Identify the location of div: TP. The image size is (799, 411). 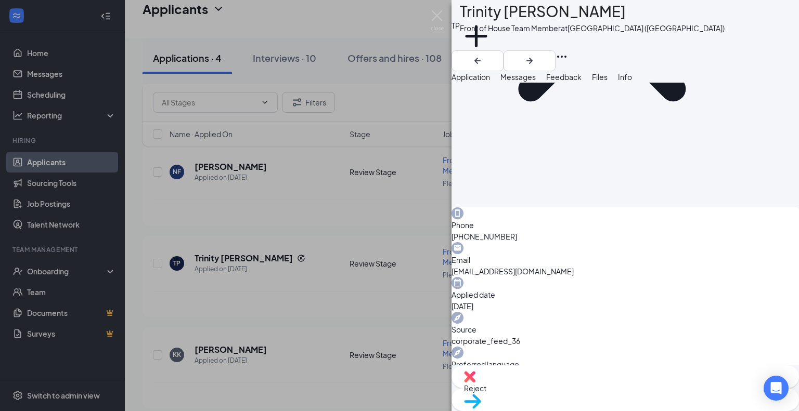
(455, 25).